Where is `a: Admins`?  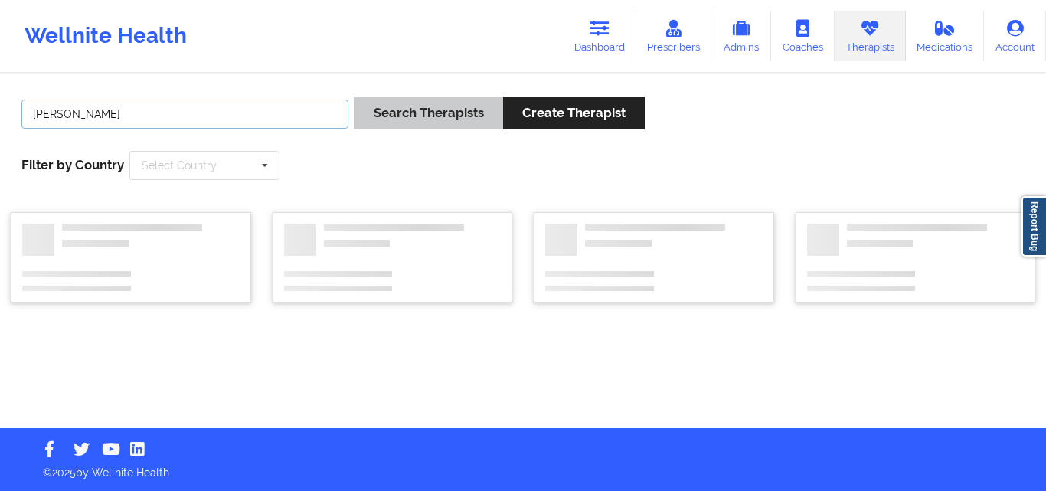
a: Admins is located at coordinates (741, 36).